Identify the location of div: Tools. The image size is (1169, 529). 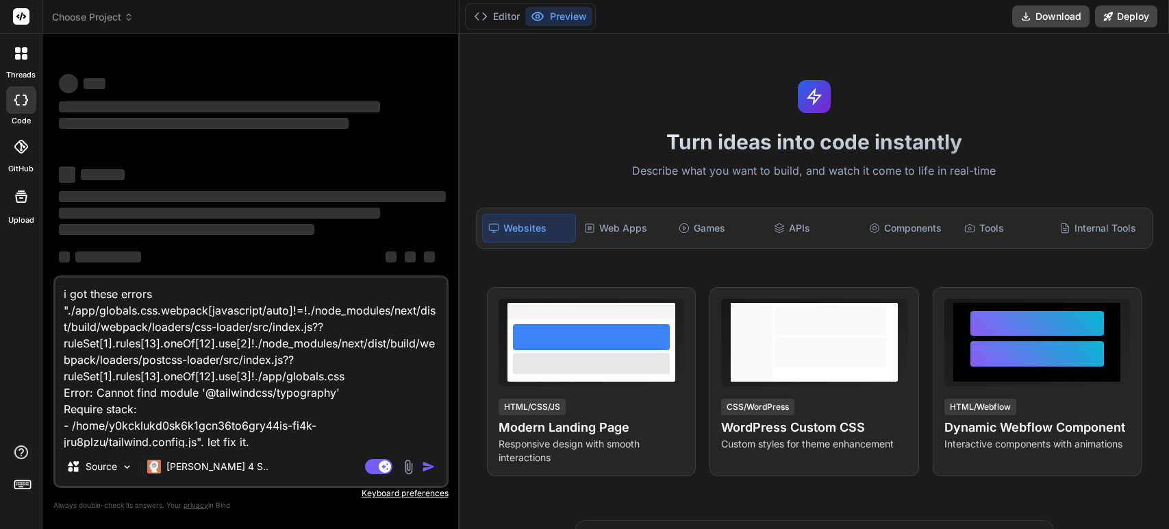
(1005, 228).